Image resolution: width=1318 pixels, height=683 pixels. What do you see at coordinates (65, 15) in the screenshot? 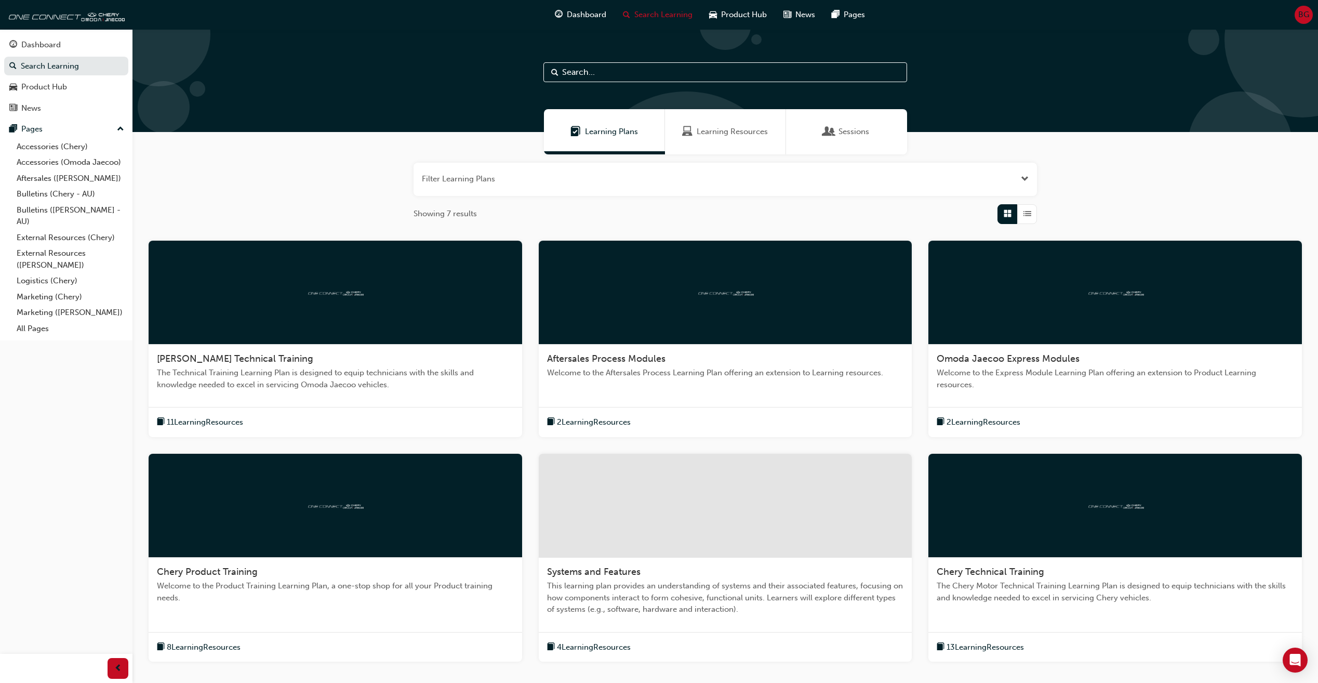
I see `a: oneconnect` at bounding box center [65, 15].